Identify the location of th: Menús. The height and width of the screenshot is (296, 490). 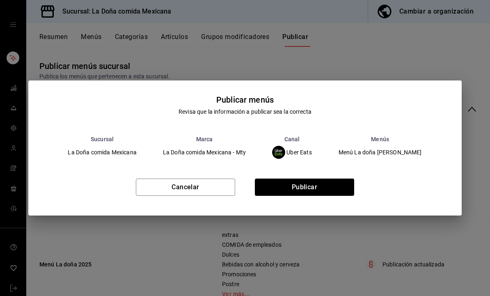
(380, 139).